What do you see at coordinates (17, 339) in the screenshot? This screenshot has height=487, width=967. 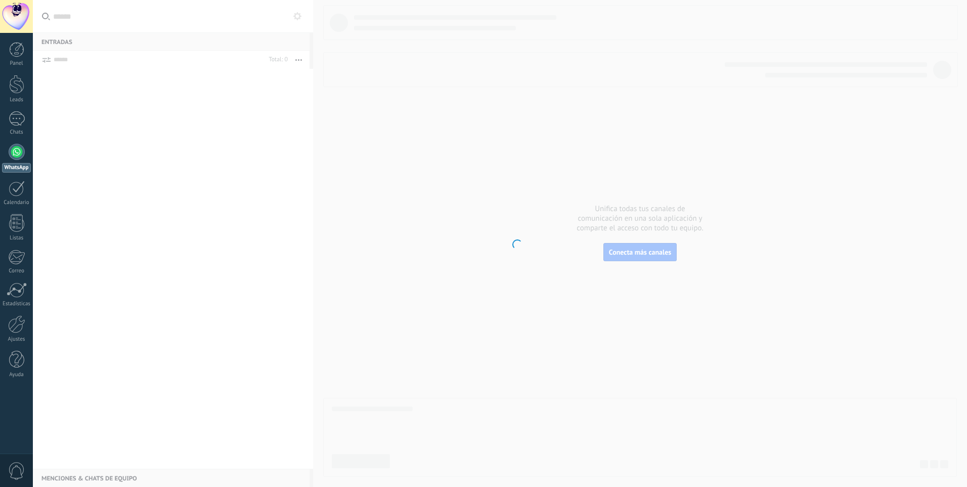 I see `div: Ajustes` at bounding box center [17, 339].